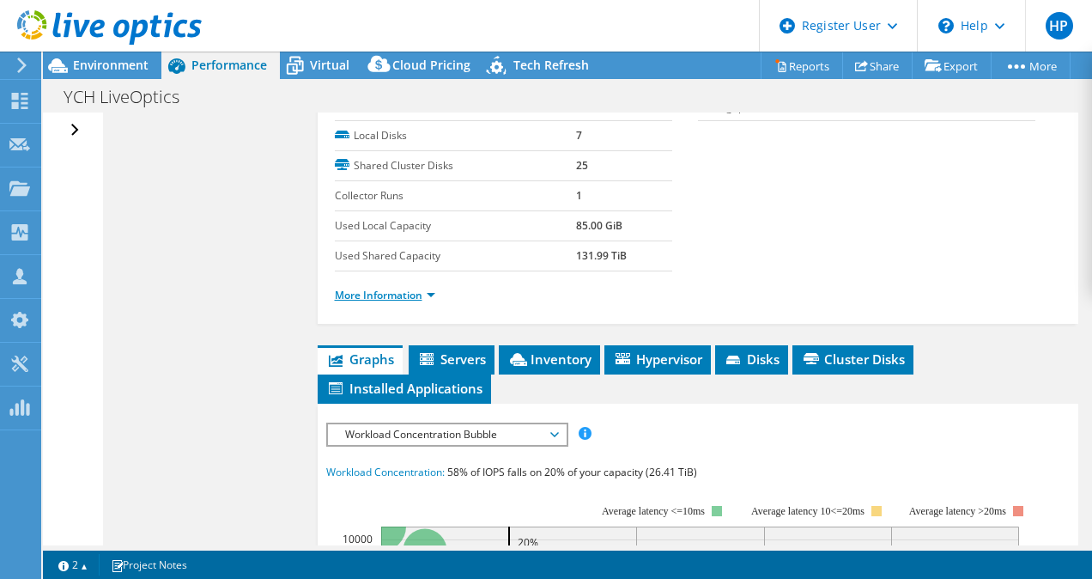  What do you see at coordinates (956, 511) in the screenshot?
I see `text: Average latency >20ms` at bounding box center [956, 511].